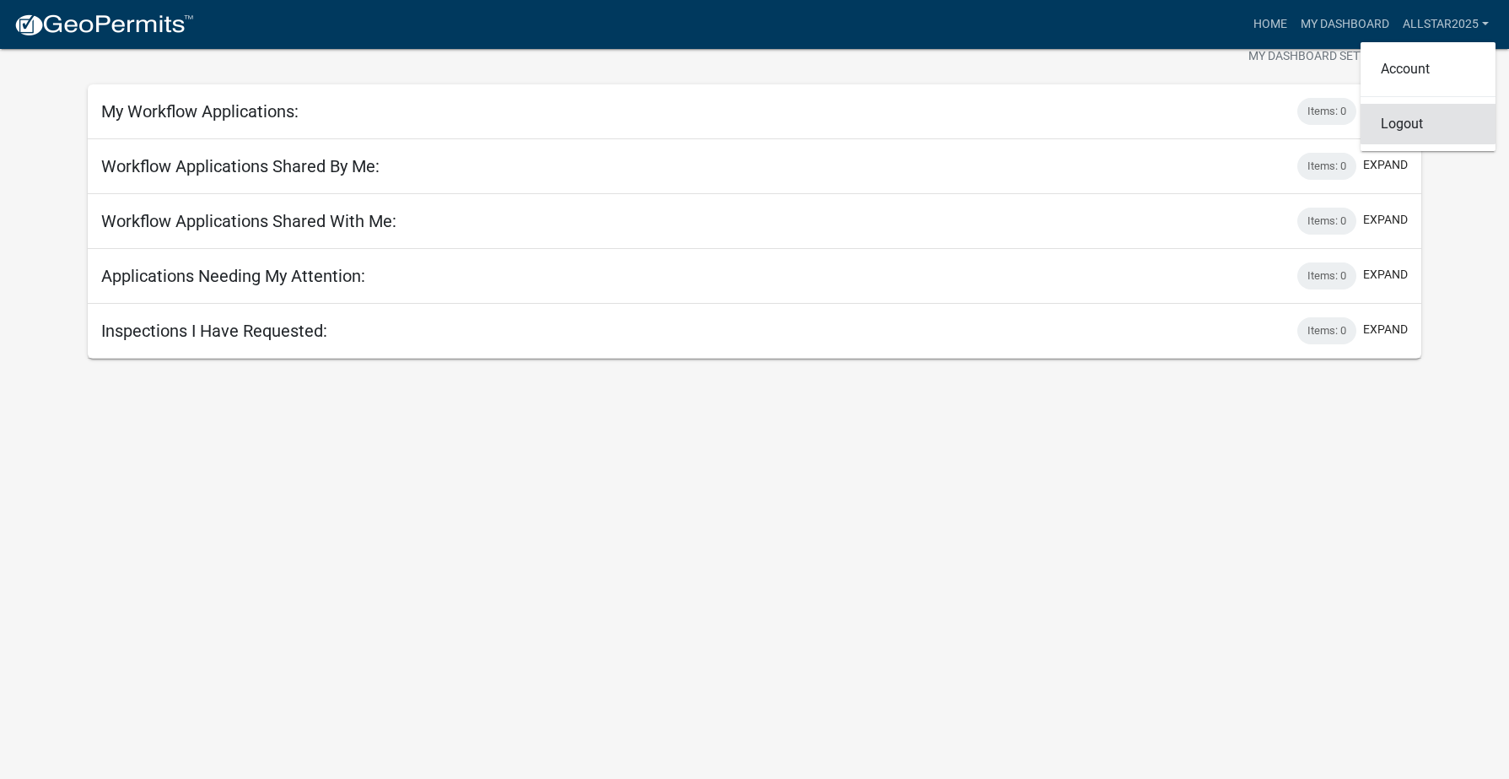 The width and height of the screenshot is (1509, 779). What do you see at coordinates (214, 331) in the screenshot?
I see `h5: Inspections I Have Requested:` at bounding box center [214, 331].